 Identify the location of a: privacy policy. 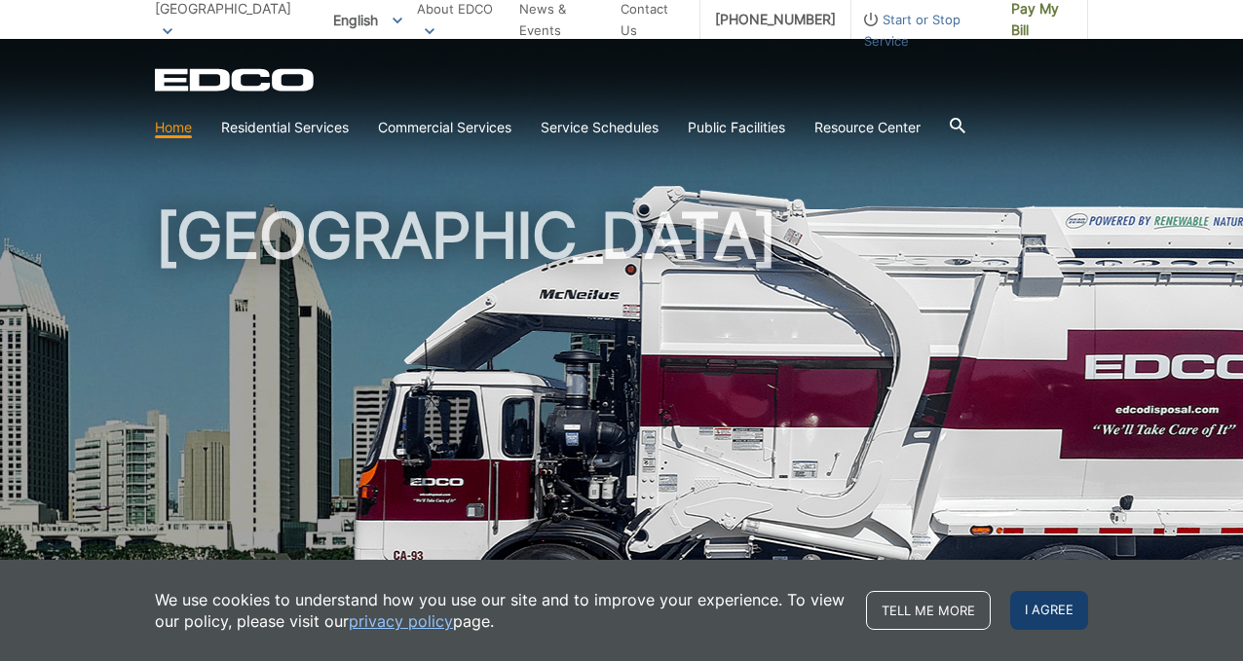
(400, 621).